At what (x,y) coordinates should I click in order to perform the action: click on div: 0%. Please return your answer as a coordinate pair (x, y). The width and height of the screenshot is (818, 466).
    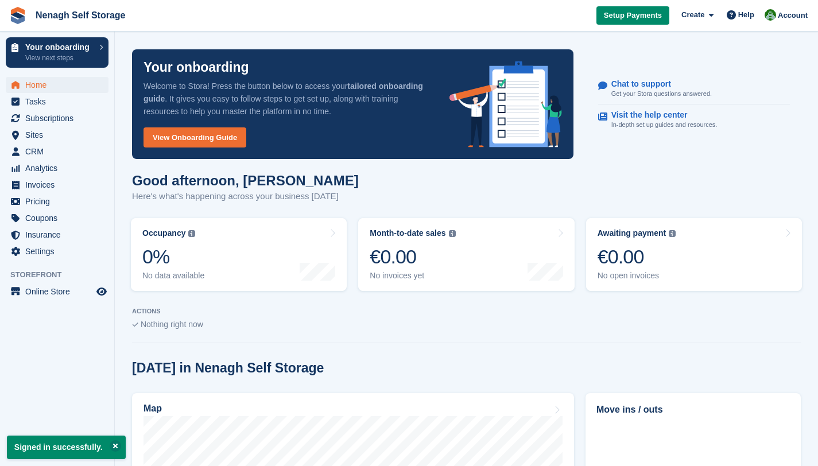
    Looking at the image, I should click on (173, 257).